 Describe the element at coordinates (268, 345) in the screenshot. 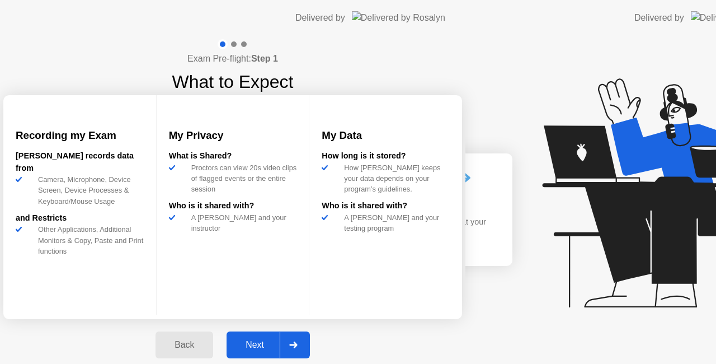

I see `button: Next` at that location.